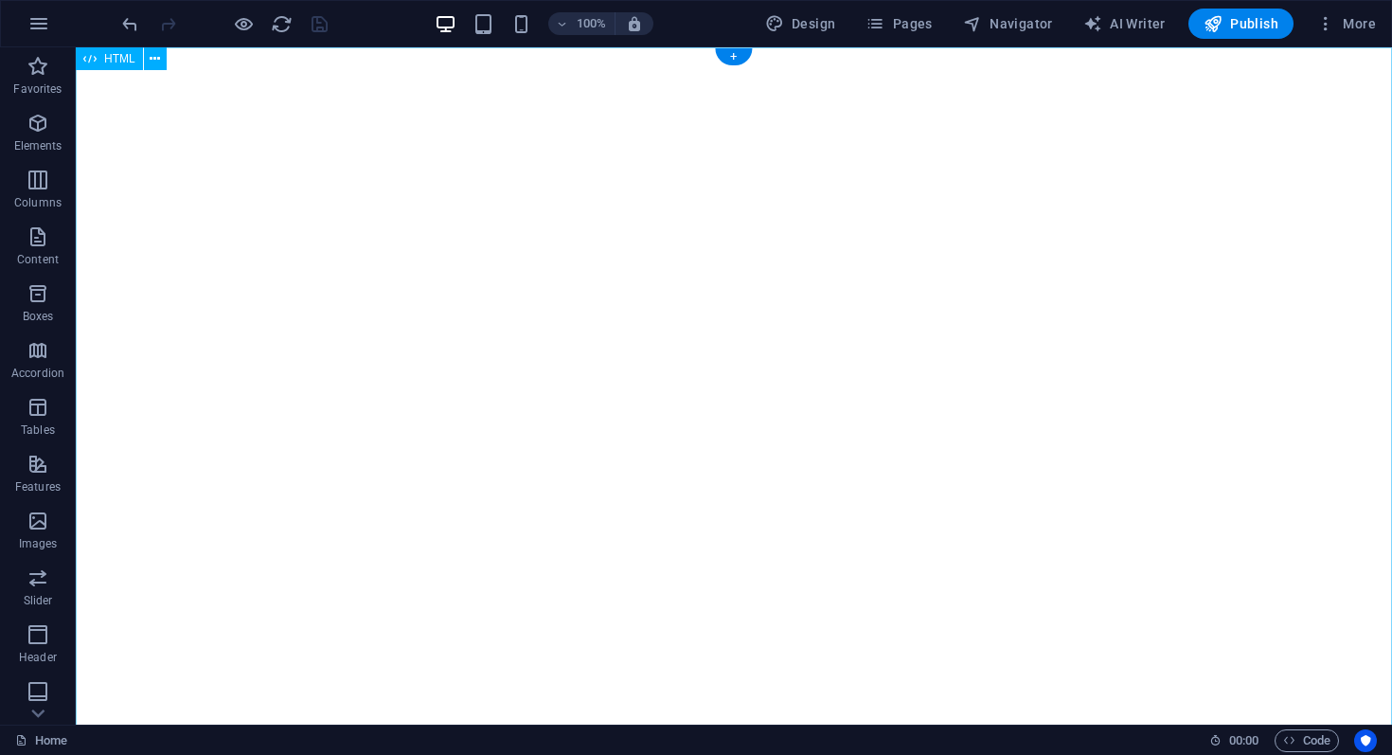  What do you see at coordinates (281, 24) in the screenshot?
I see `button: reload` at bounding box center [281, 24].